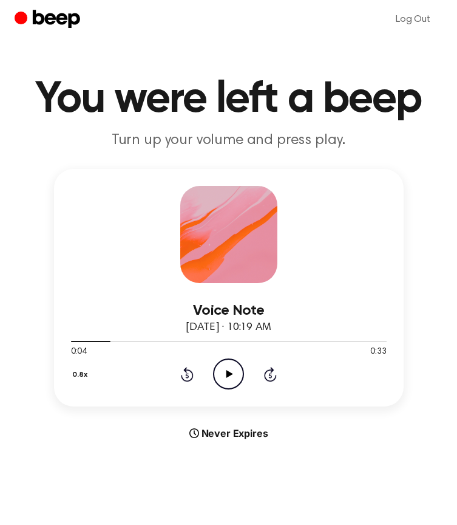 The height and width of the screenshot is (525, 457). What do you see at coordinates (228, 140) in the screenshot?
I see `p: Turn up your volume and press play.` at bounding box center [228, 140].